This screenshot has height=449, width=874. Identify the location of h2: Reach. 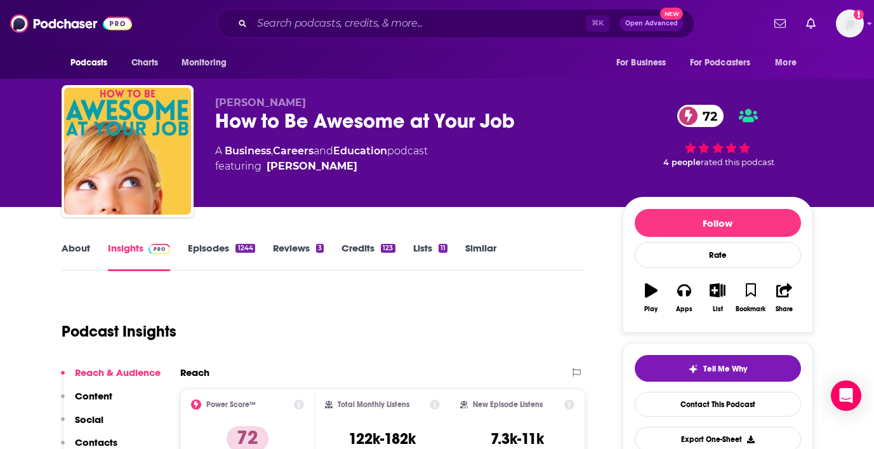
(195, 372).